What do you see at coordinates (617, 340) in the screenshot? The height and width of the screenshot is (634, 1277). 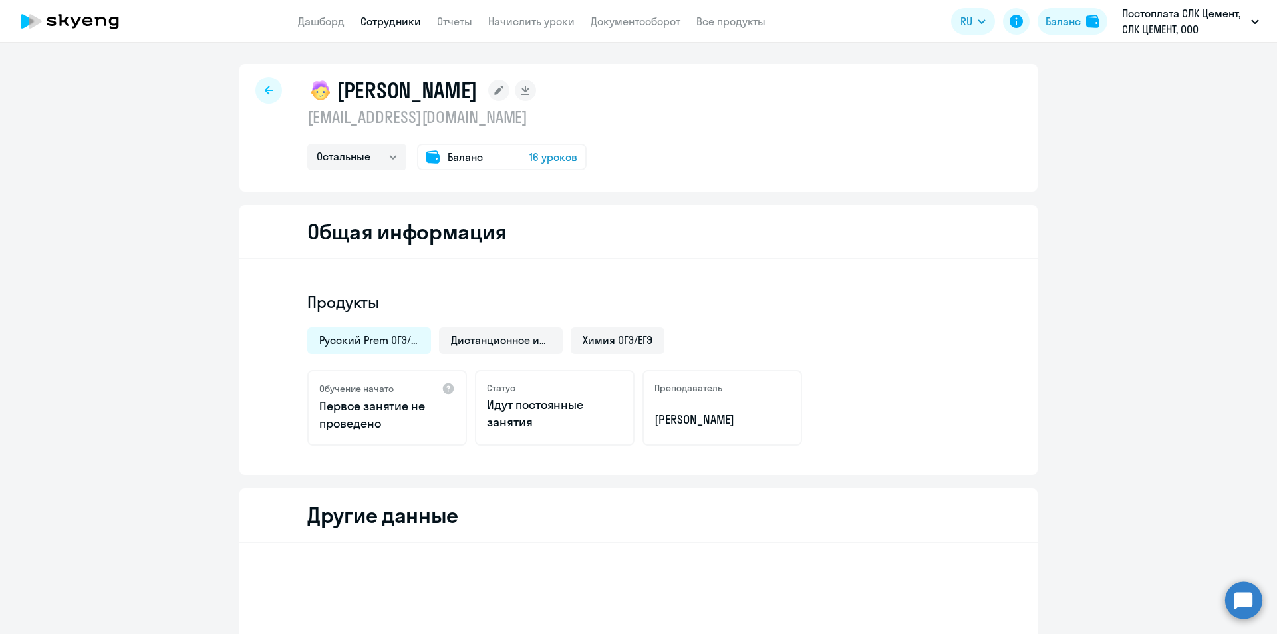 I see `span: Химия ОГЭ/ЕГЭ` at bounding box center [617, 340].